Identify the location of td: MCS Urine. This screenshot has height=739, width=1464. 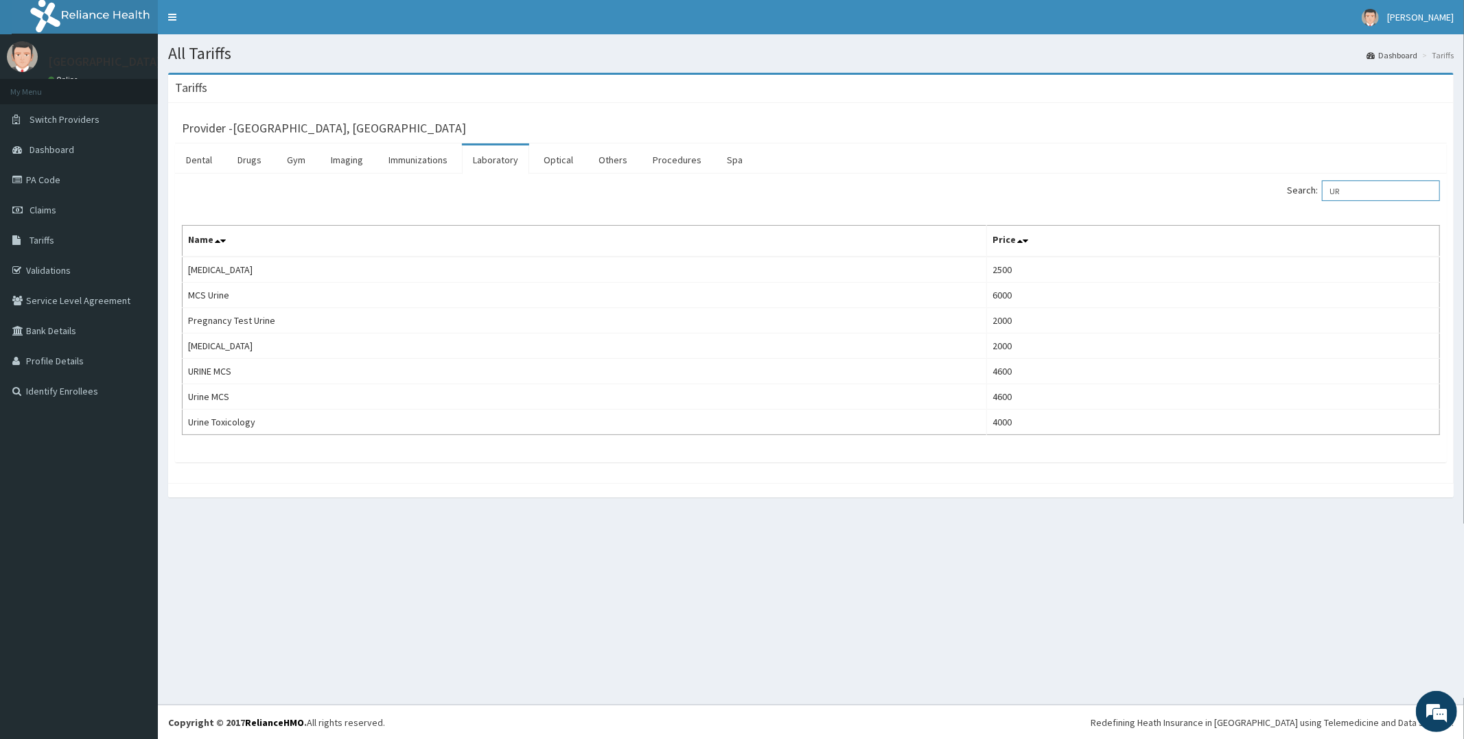
(585, 295).